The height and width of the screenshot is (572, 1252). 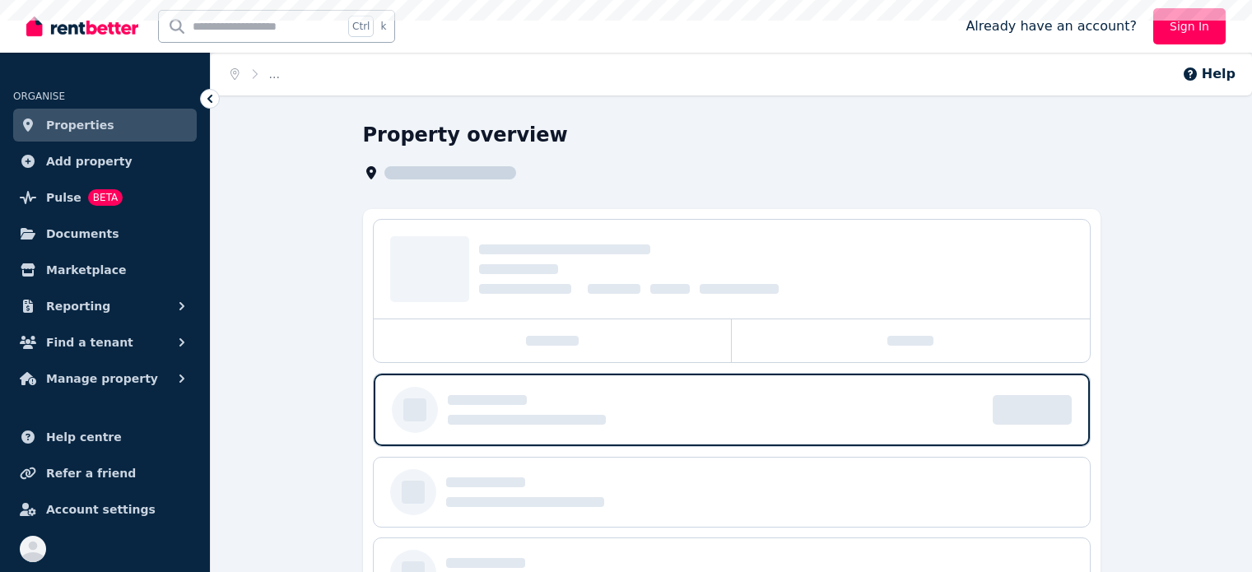 I want to click on button: Reporting, so click(x=104, y=306).